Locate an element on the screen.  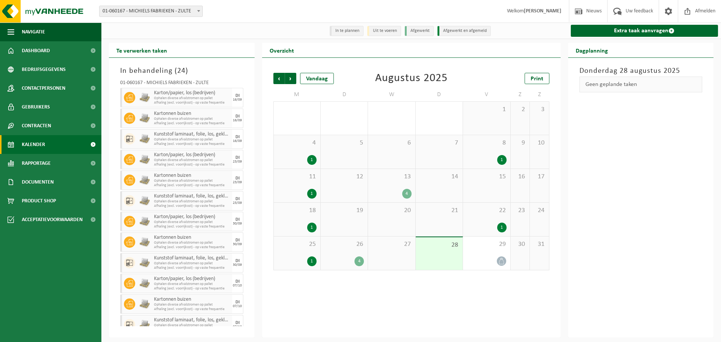
span: 01-060167 - MICHIELS FABRIEKEN - ZULTE is located at coordinates (151, 11).